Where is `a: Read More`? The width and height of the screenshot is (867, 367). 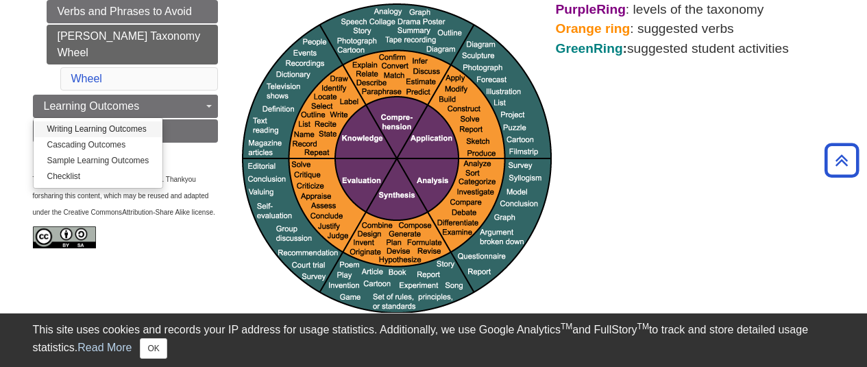 a: Read More is located at coordinates (104, 347).